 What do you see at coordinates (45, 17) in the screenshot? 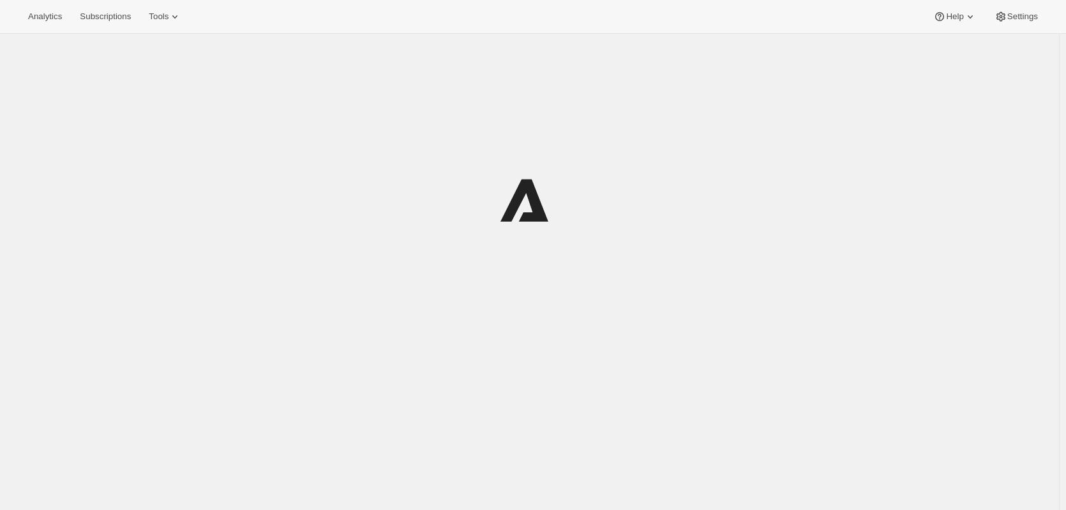
I see `span: Analytics` at bounding box center [45, 17].